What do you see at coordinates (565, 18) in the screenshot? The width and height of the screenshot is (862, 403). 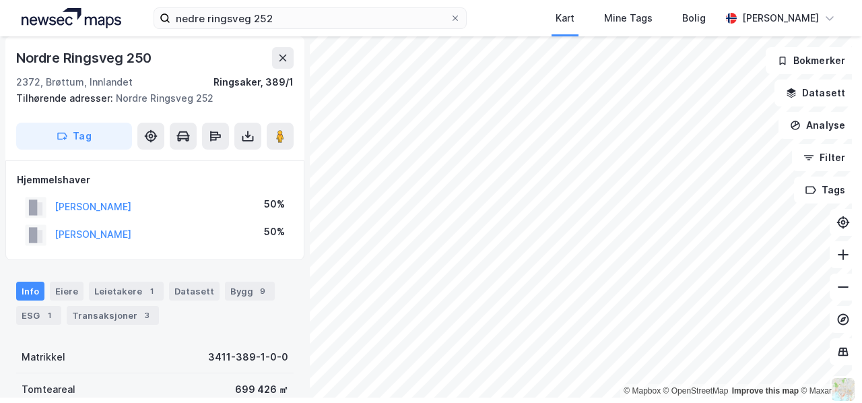 I see `div: Kart` at bounding box center [565, 18].